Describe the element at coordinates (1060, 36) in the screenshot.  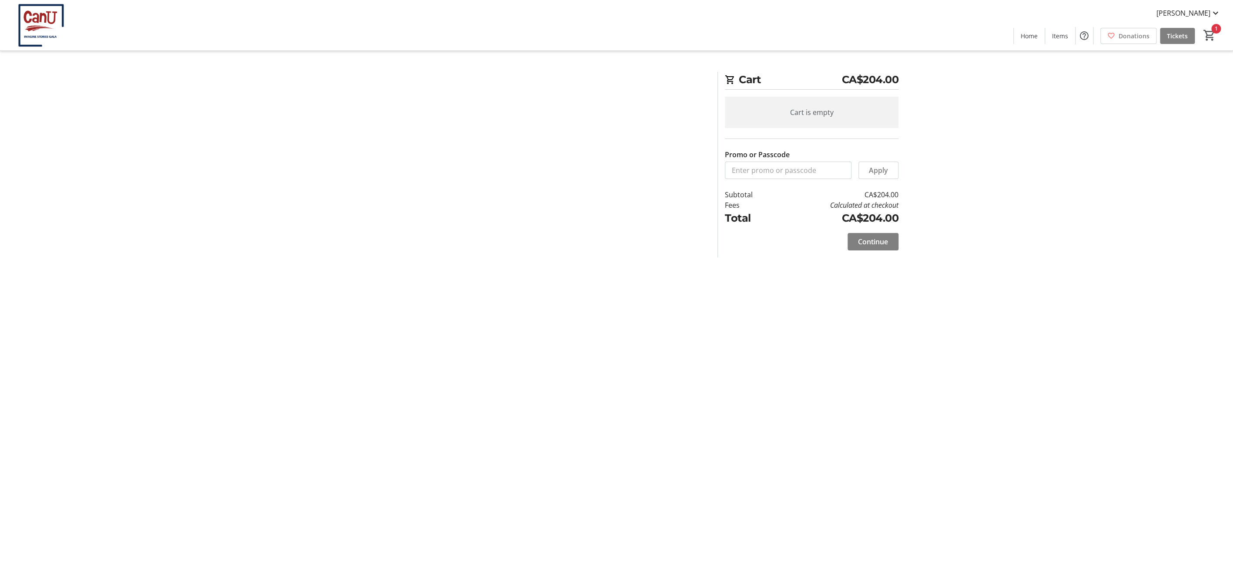
I see `a: Items` at that location.